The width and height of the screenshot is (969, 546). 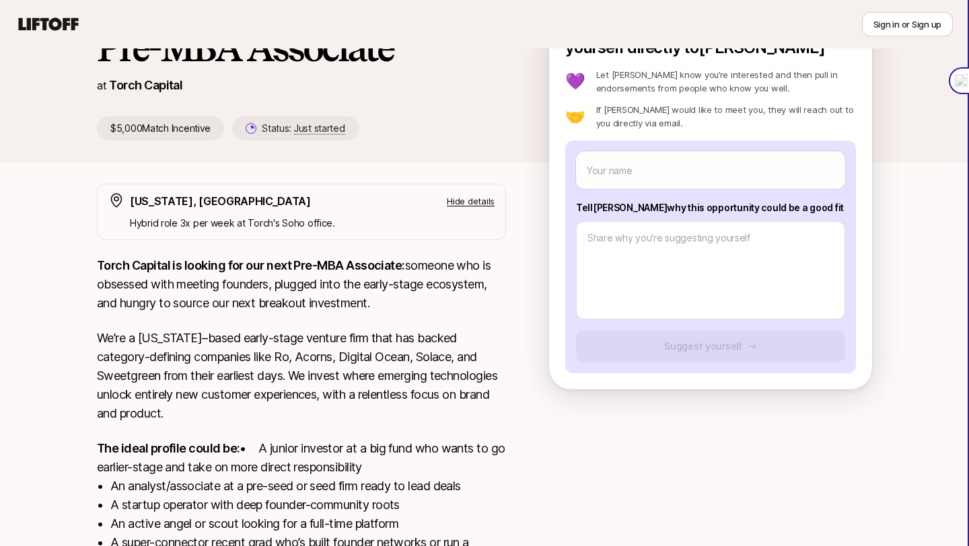 I want to click on p: Hybrid role 3x per week at Torch's Soho office., so click(x=312, y=223).